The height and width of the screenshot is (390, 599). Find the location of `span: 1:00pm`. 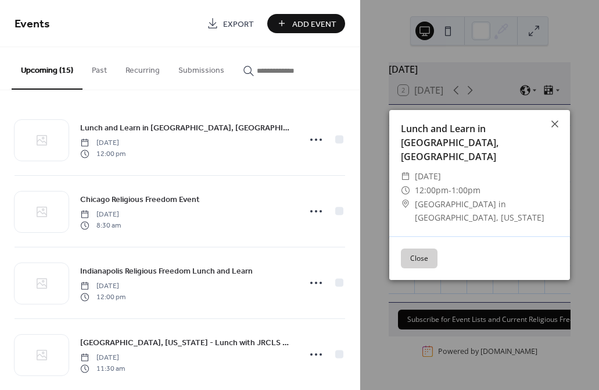

span: 1:00pm is located at coordinates (466, 190).